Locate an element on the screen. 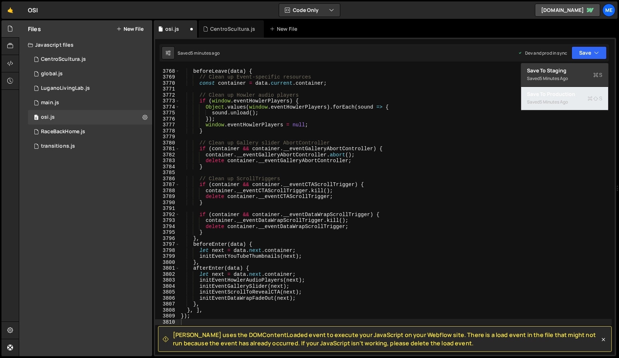 The image size is (619, 358). div: 3797 is located at coordinates (167, 245).